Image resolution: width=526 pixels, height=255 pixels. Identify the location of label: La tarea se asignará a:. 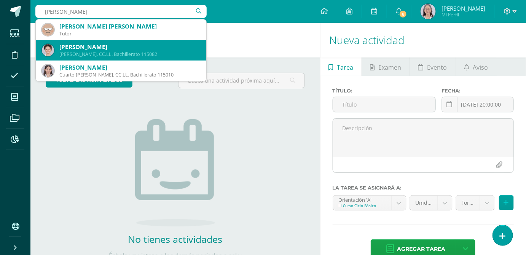
(423, 188).